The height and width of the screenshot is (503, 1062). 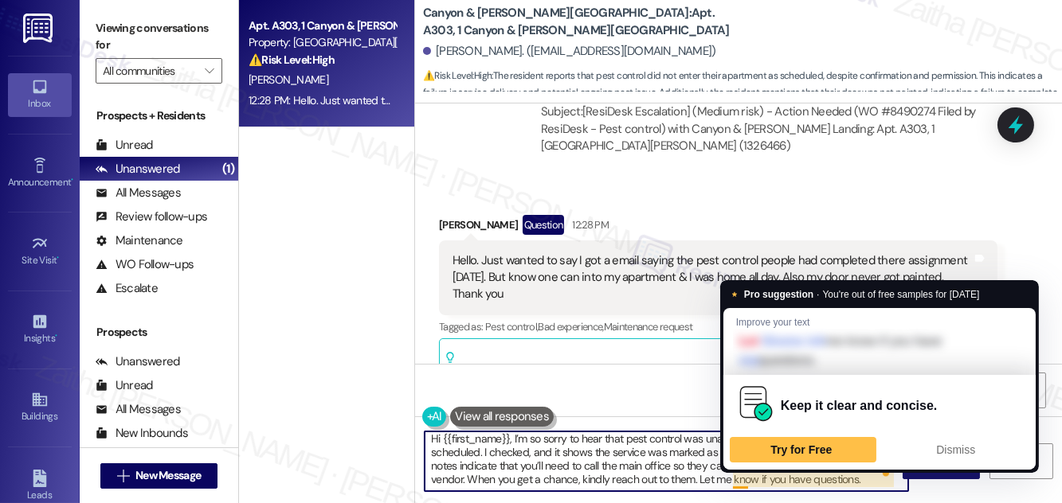 What do you see at coordinates (588, 225) in the screenshot?
I see `div: 12:28 PM` at bounding box center [588, 225].